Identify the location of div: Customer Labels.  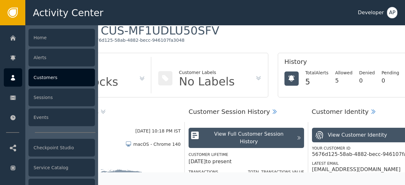
(207, 72).